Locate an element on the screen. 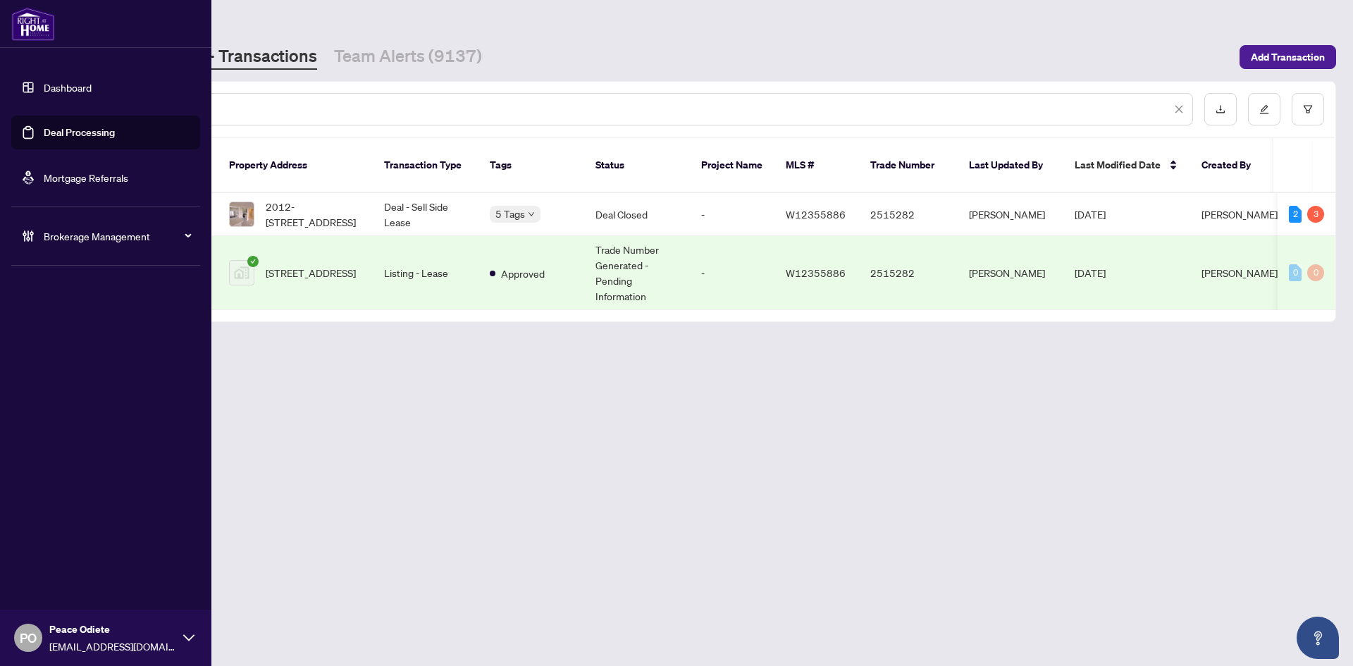 This screenshot has height=666, width=1353. a: Mortgage Referrals is located at coordinates (86, 178).